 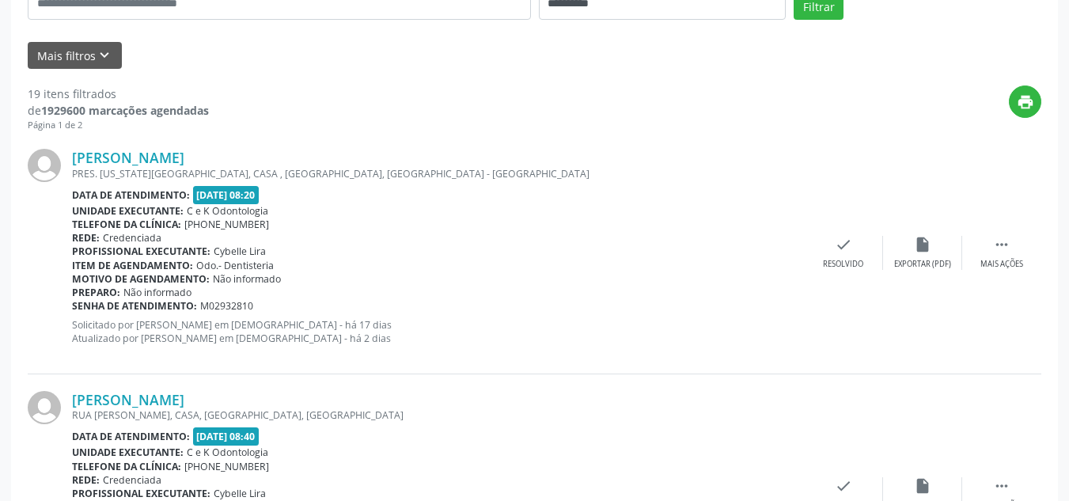 I want to click on b: Item de agendamento:, so click(x=132, y=265).